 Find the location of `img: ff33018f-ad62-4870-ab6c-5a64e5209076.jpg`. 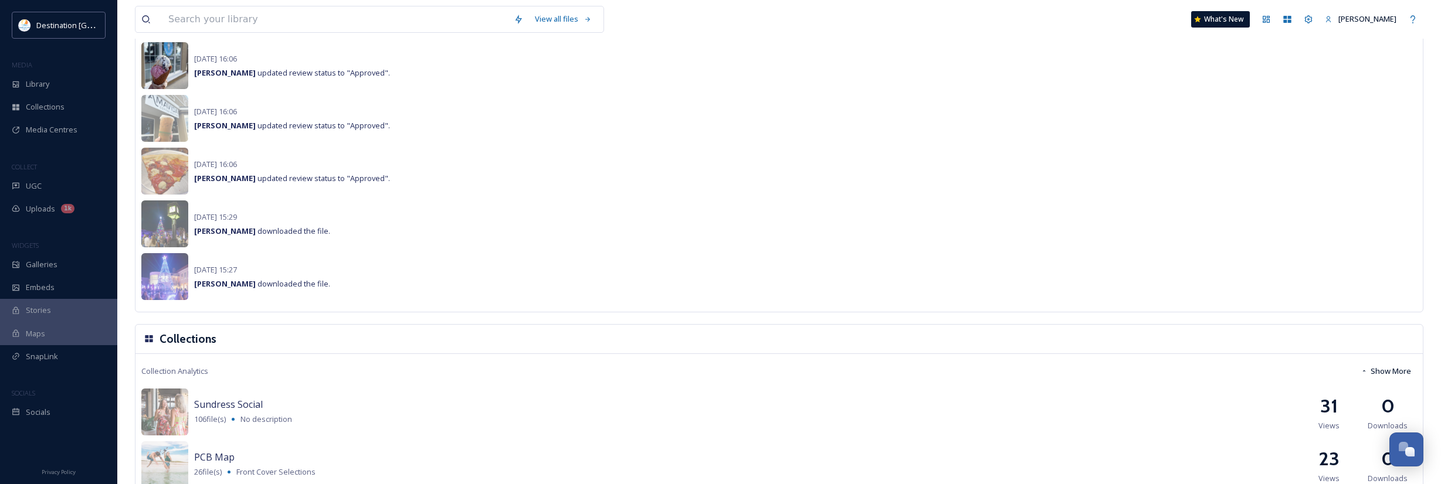

img: ff33018f-ad62-4870-ab6c-5a64e5209076.jpg is located at coordinates (165, 277).